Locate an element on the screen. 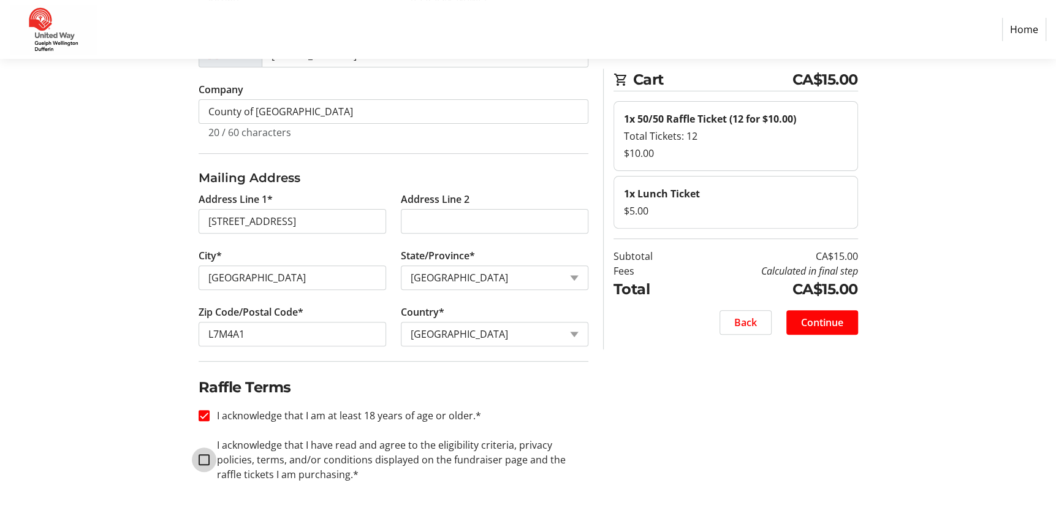 This screenshot has height=510, width=1056. input: City is located at coordinates (292, 278).